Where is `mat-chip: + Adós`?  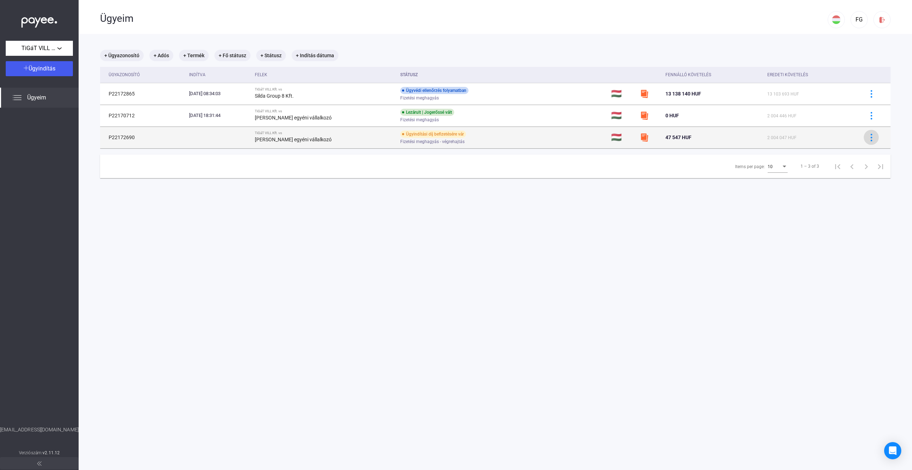
mat-chip: + Adós is located at coordinates (161, 55).